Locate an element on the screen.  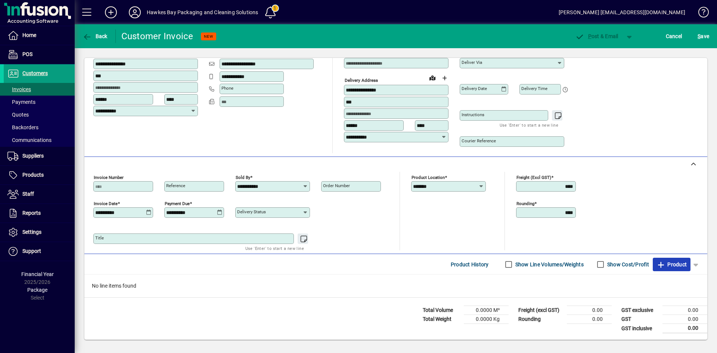
td: GST inclusive is located at coordinates (640, 328).